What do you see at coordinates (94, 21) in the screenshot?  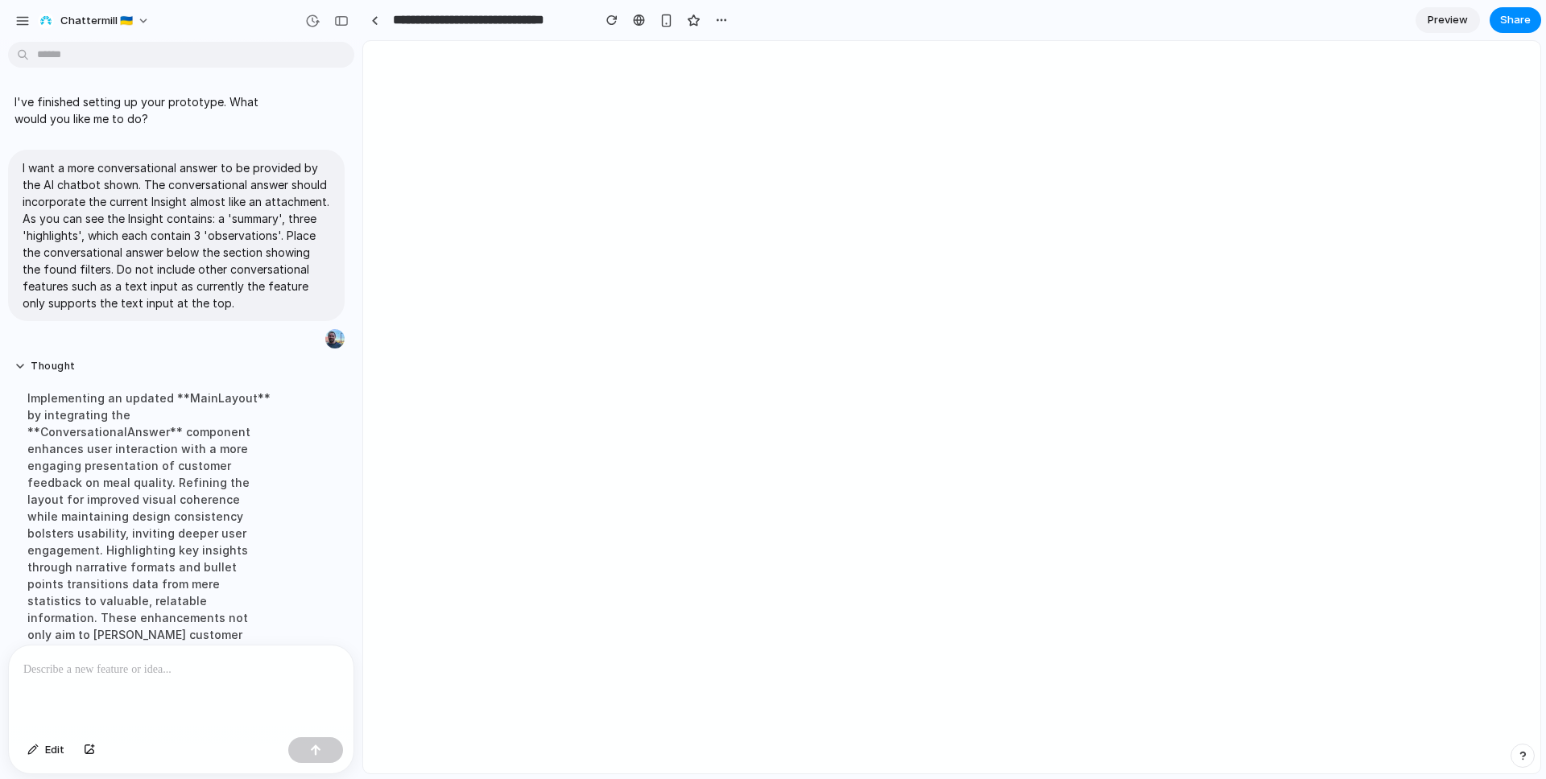 I see `button: Chattermill 🇺🇦` at bounding box center [94, 21].